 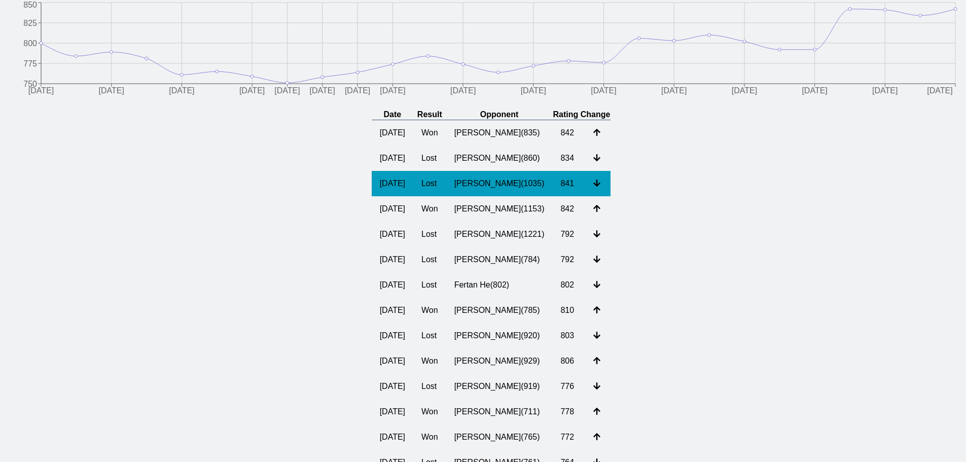 What do you see at coordinates (30, 84) in the screenshot?
I see `tspan: 750` at bounding box center [30, 84].